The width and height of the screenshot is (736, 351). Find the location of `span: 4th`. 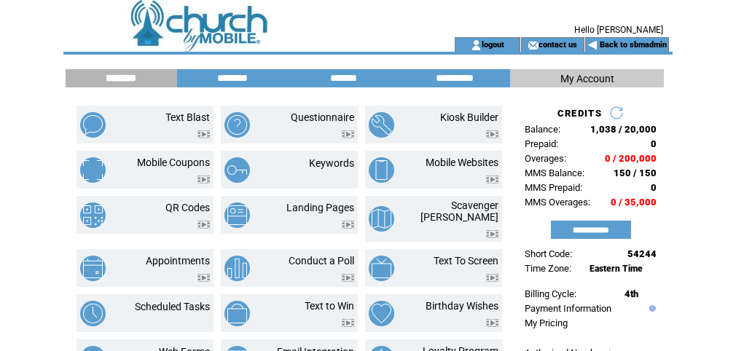

span: 4th is located at coordinates (631, 294).